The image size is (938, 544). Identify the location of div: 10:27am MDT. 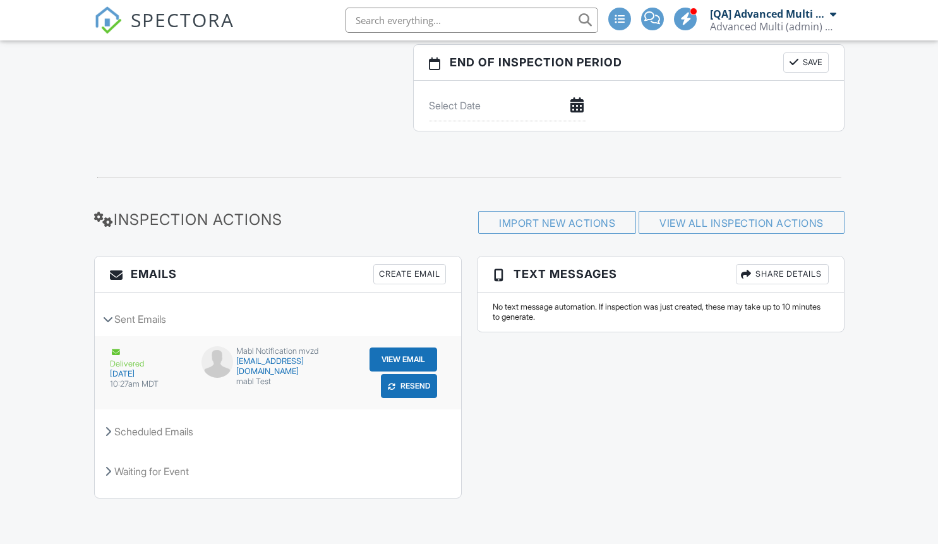
(148, 384).